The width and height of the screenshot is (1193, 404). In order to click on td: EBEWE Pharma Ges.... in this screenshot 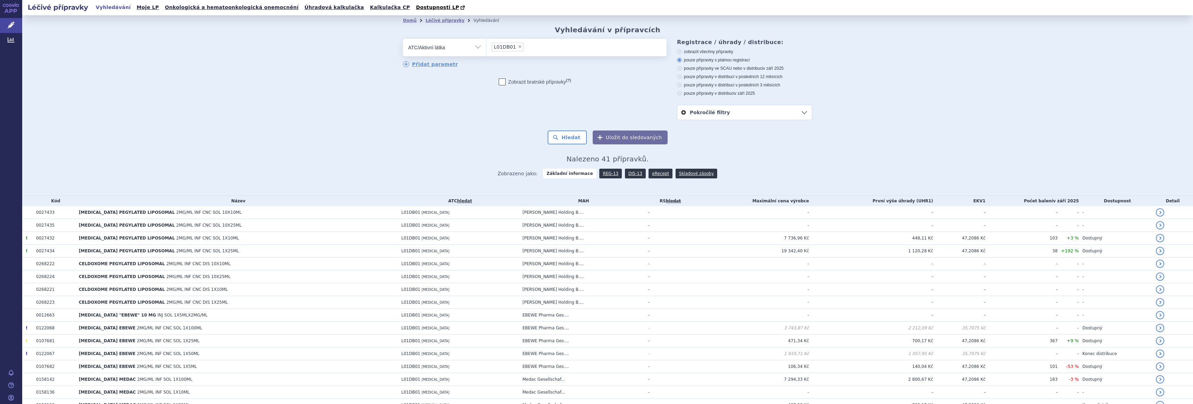, I will do `click(582, 341)`.